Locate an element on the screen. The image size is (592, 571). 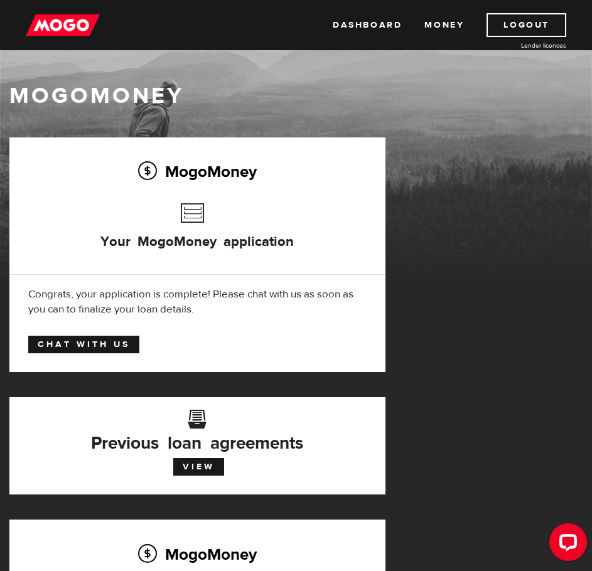
h1: MogoMoney is located at coordinates (296, 96).